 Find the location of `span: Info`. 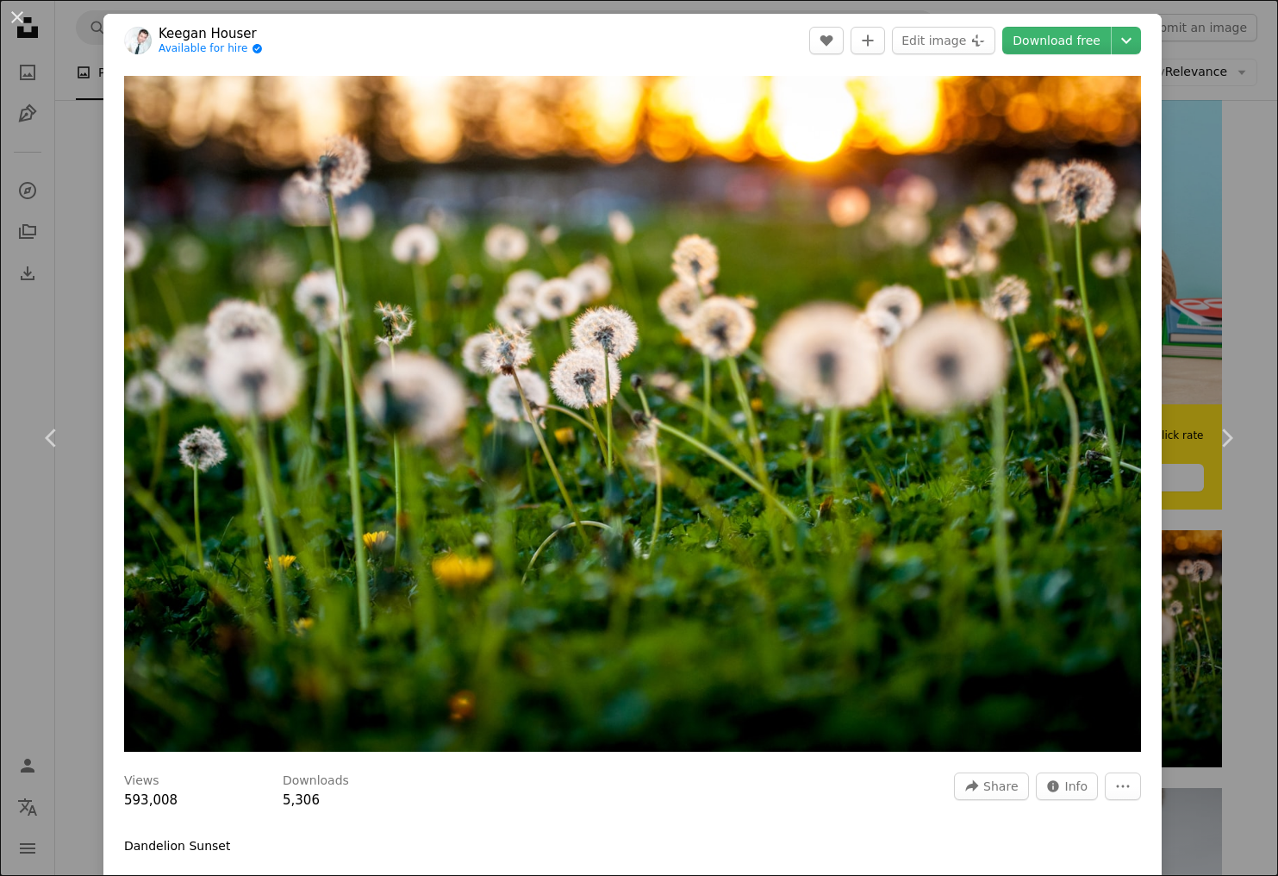

span: Info is located at coordinates (1077, 786).